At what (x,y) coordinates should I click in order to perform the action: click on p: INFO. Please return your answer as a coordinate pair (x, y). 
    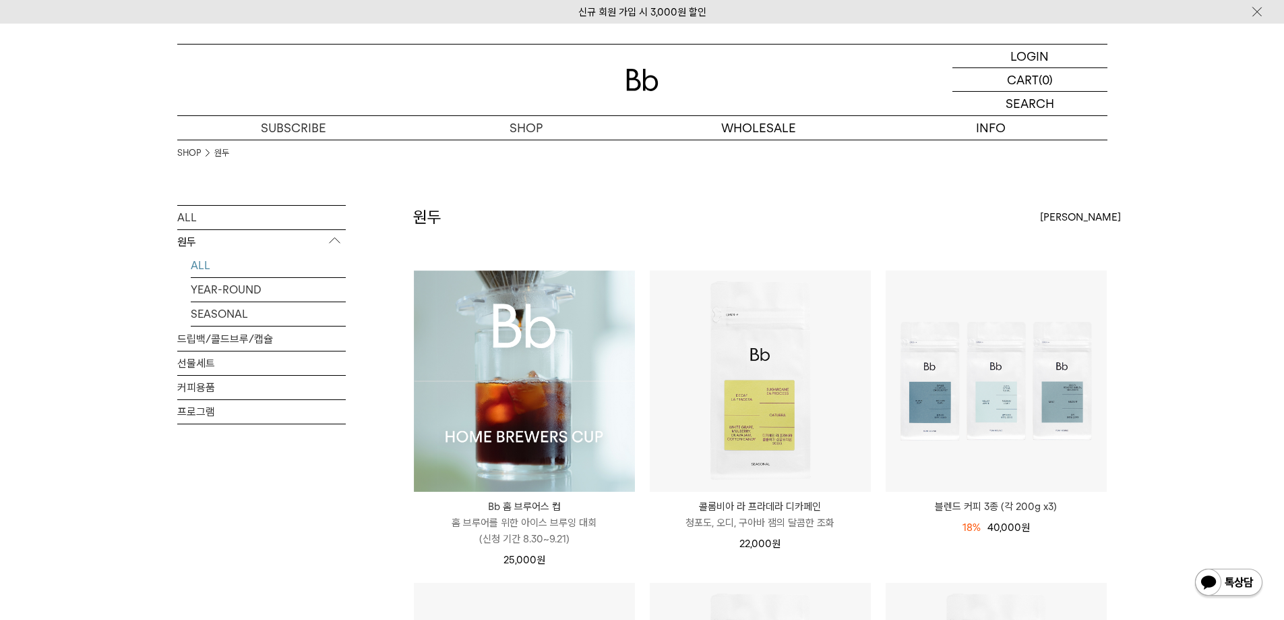
    Looking at the image, I should click on (991, 127).